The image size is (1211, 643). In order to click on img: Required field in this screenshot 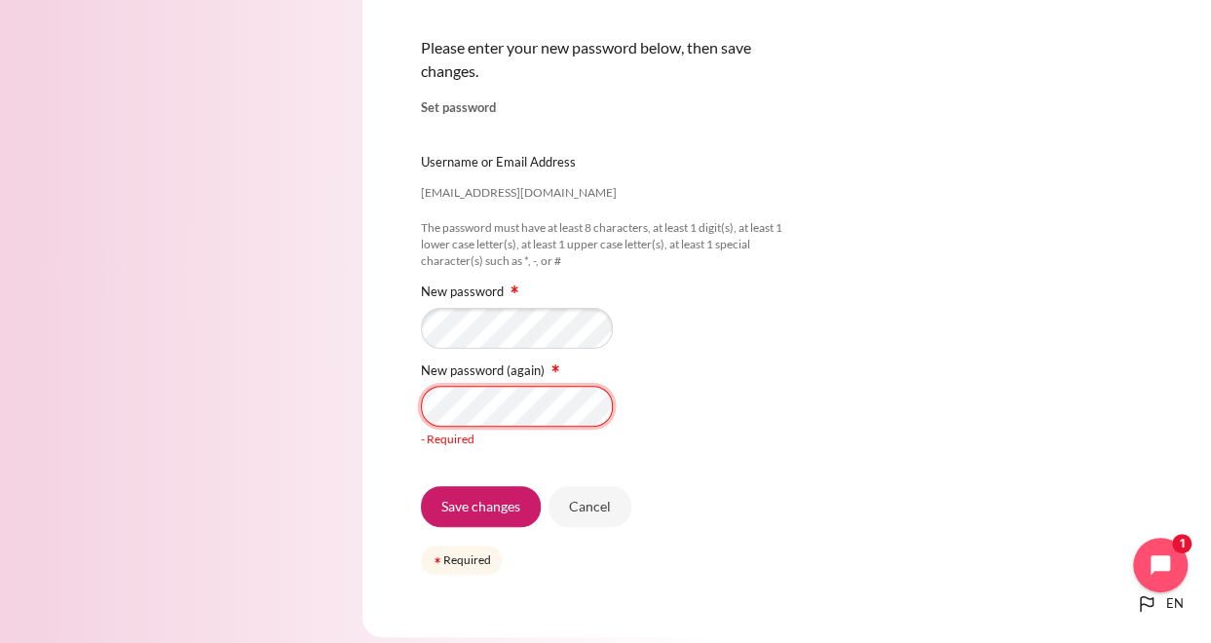, I will do `click(437, 560)`.